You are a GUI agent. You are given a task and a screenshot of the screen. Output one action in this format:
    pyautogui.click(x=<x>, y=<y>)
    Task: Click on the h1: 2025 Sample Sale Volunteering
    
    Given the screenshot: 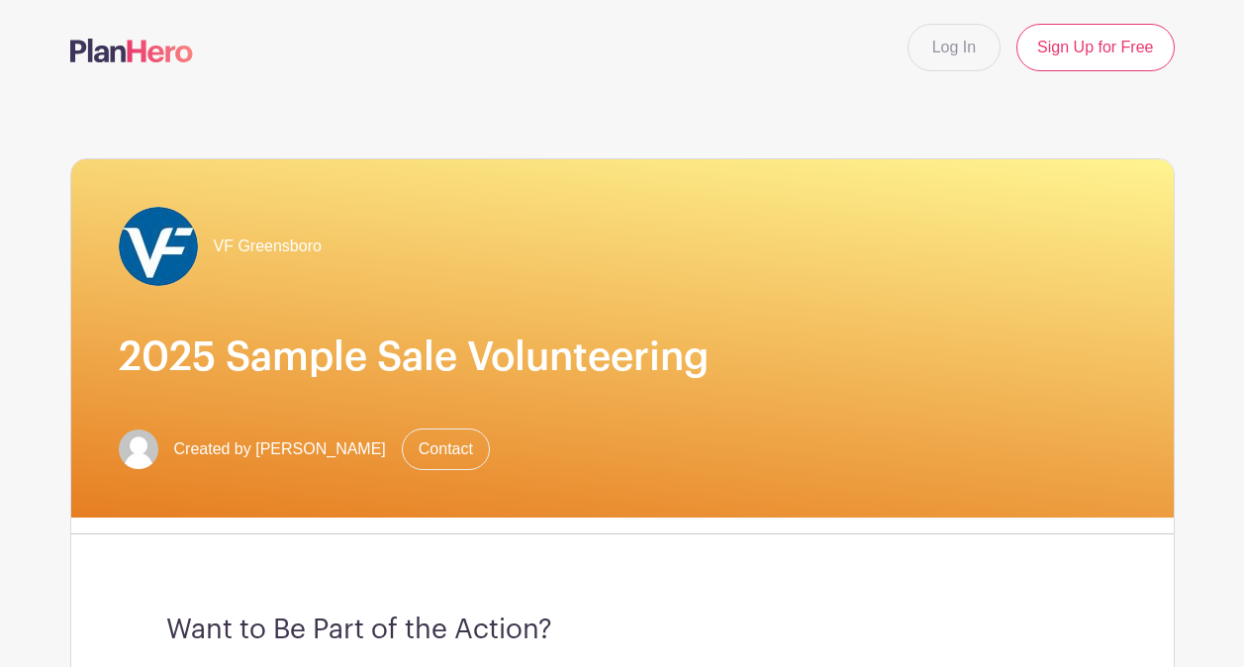 What is the action you would take?
    pyautogui.click(x=623, y=357)
    